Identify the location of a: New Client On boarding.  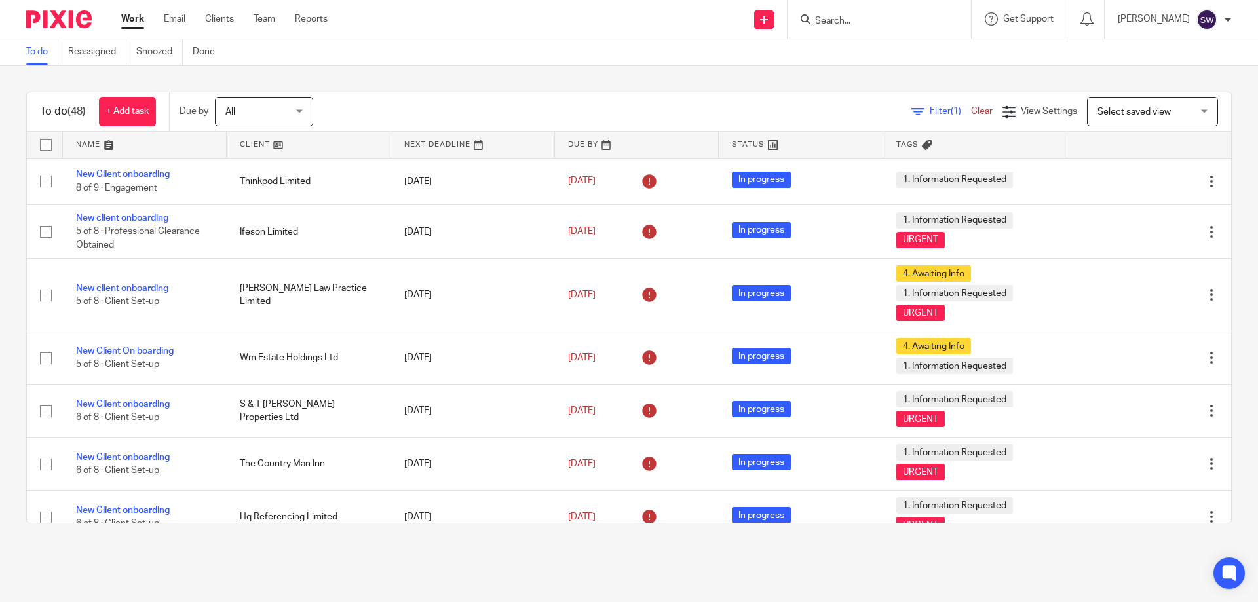
(124, 351).